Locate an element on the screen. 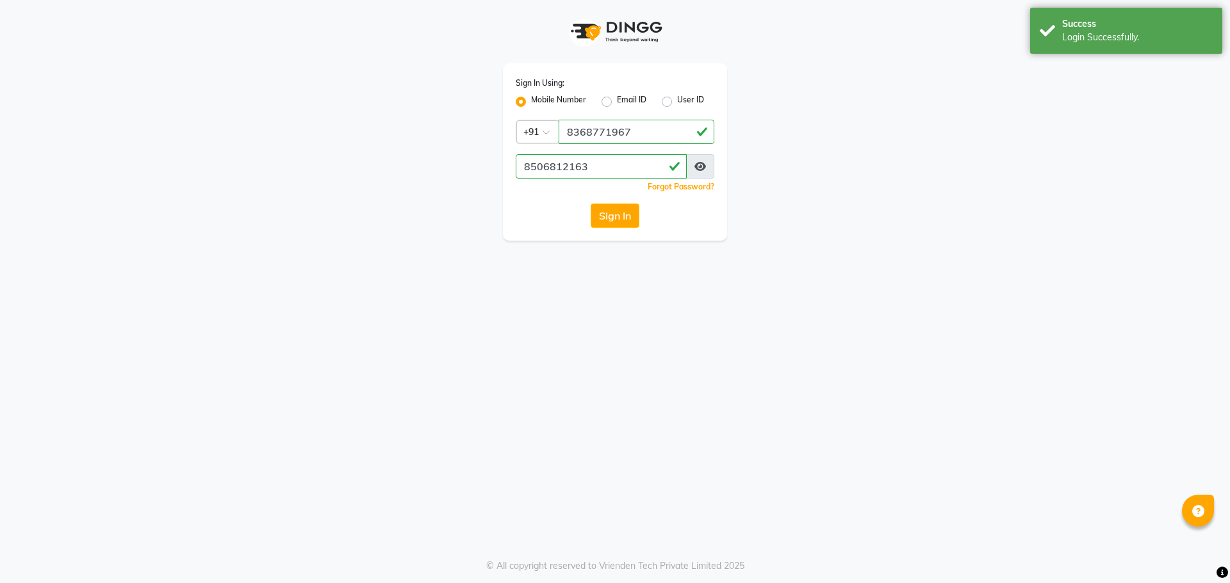 The image size is (1230, 583). a: Forgot Password? is located at coordinates (681, 186).